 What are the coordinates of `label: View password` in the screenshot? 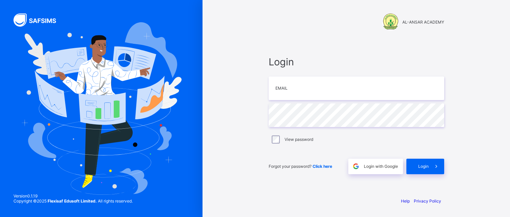 It's located at (299, 139).